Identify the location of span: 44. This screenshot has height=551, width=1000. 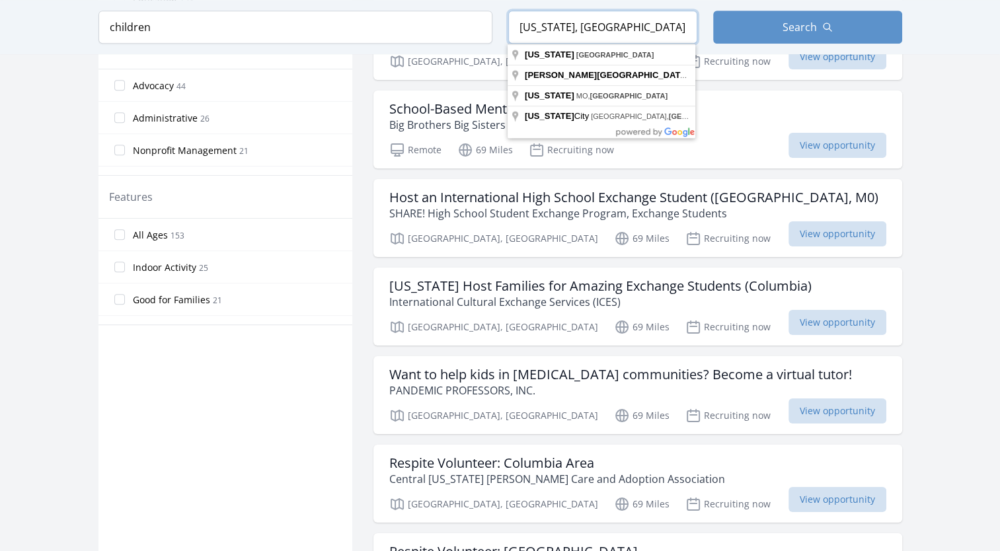
(181, 86).